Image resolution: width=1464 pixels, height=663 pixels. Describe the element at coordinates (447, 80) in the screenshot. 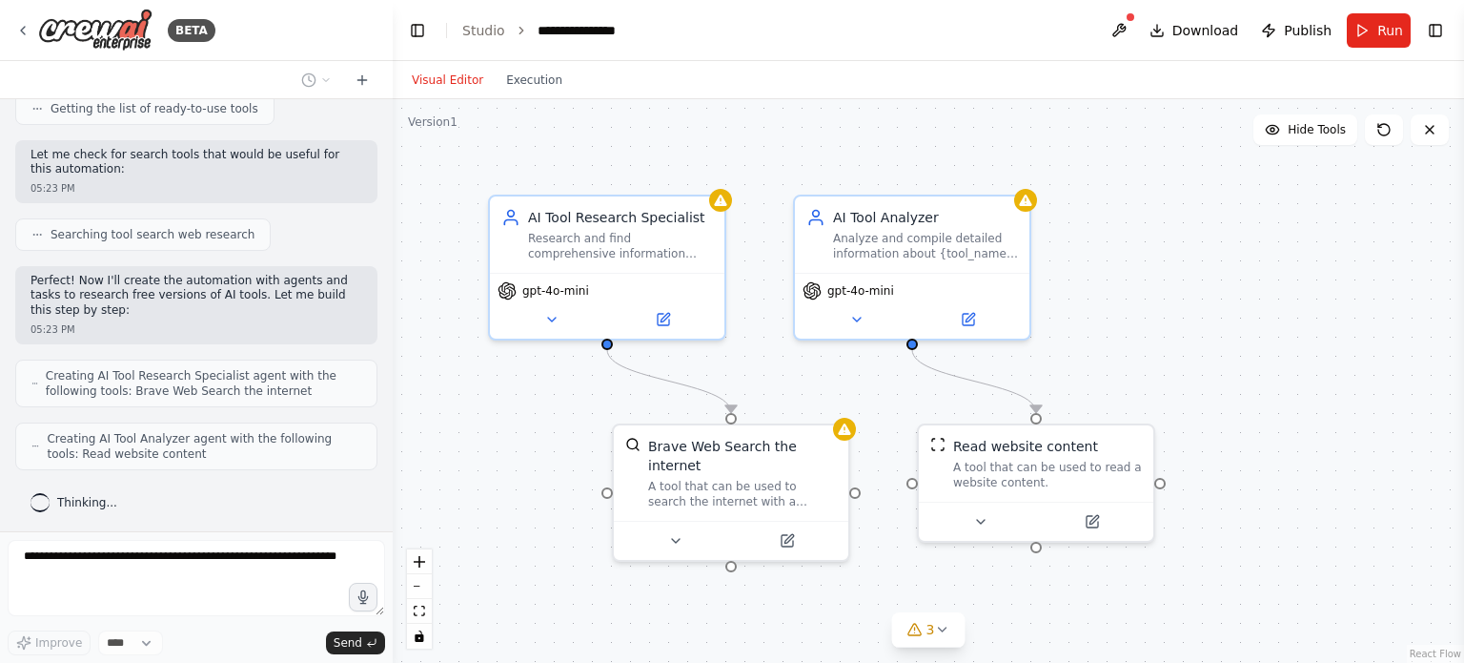

I see `button: Visual Editor` at that location.